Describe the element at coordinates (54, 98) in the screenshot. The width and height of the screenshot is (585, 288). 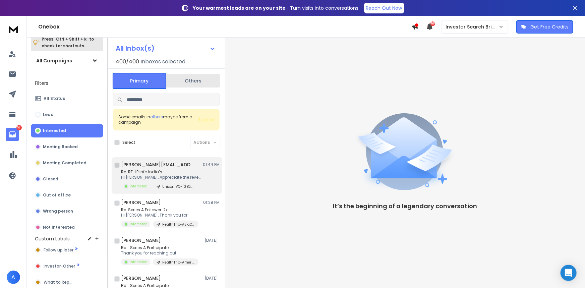
I see `p: All Status` at that location.